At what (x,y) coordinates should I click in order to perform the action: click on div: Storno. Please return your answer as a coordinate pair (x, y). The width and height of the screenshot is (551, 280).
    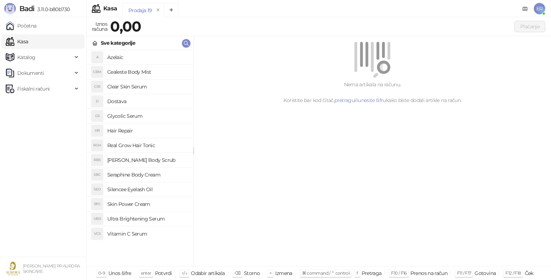
    Looking at the image, I should click on (252, 274).